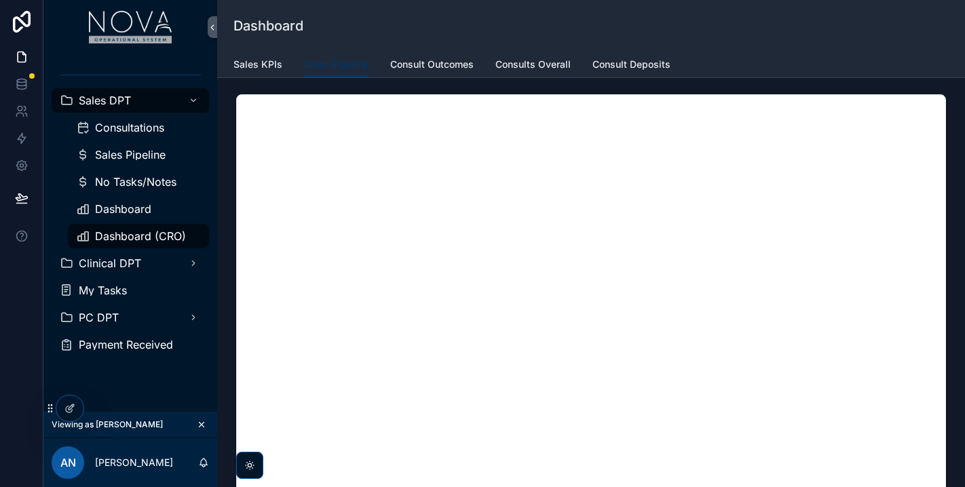 This screenshot has width=965, height=487. What do you see at coordinates (130, 263) in the screenshot?
I see `a: Clinical DPT` at bounding box center [130, 263].